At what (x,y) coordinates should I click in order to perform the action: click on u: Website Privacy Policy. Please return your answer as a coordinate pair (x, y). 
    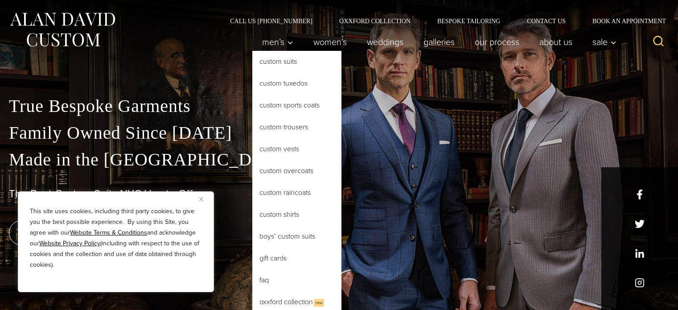
    Looking at the image, I should click on (70, 243).